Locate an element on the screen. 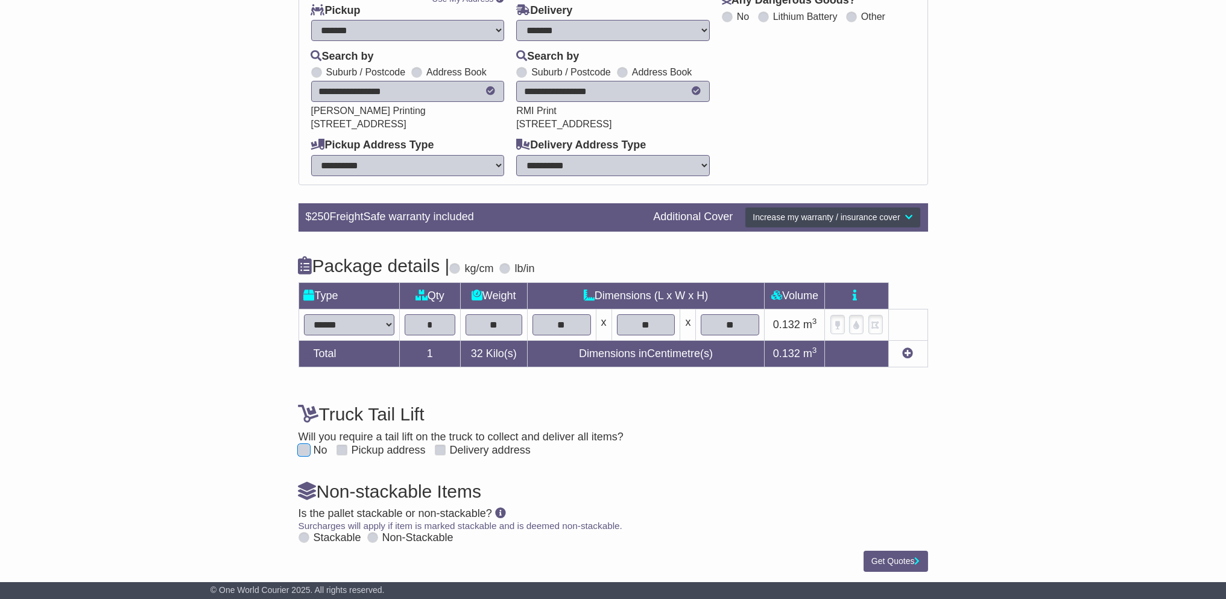 This screenshot has width=1226, height=599. h4: Package details | is located at coordinates (374, 265).